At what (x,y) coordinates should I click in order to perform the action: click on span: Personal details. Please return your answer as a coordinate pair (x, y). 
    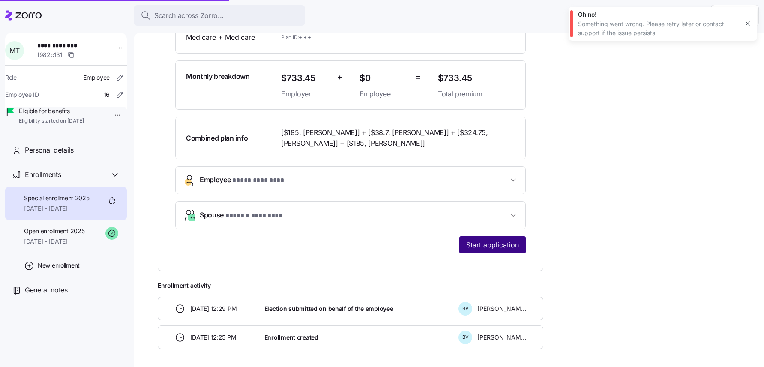
    Looking at the image, I should click on (49, 150).